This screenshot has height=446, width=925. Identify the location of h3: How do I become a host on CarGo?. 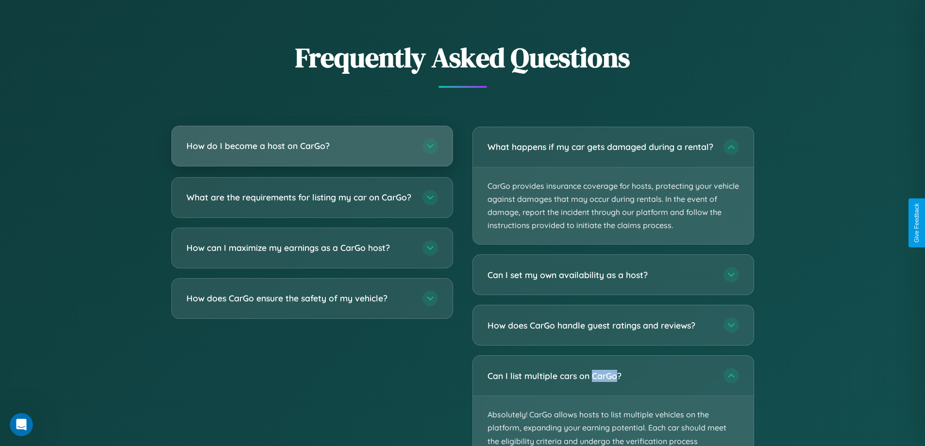
(299, 146).